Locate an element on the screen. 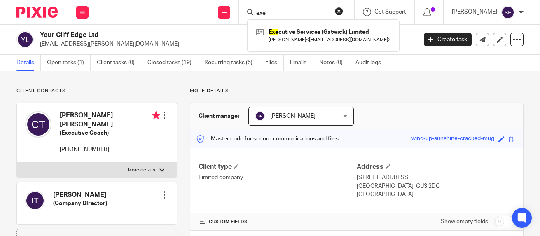 This screenshot has height=236, width=540. a: Notes (0) is located at coordinates (334, 63).